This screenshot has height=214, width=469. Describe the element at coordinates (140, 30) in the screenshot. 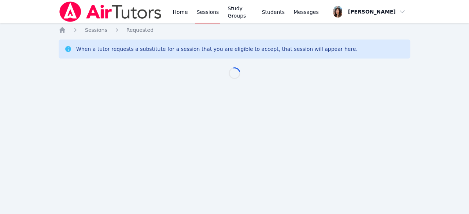

I see `a: Requested` at that location.